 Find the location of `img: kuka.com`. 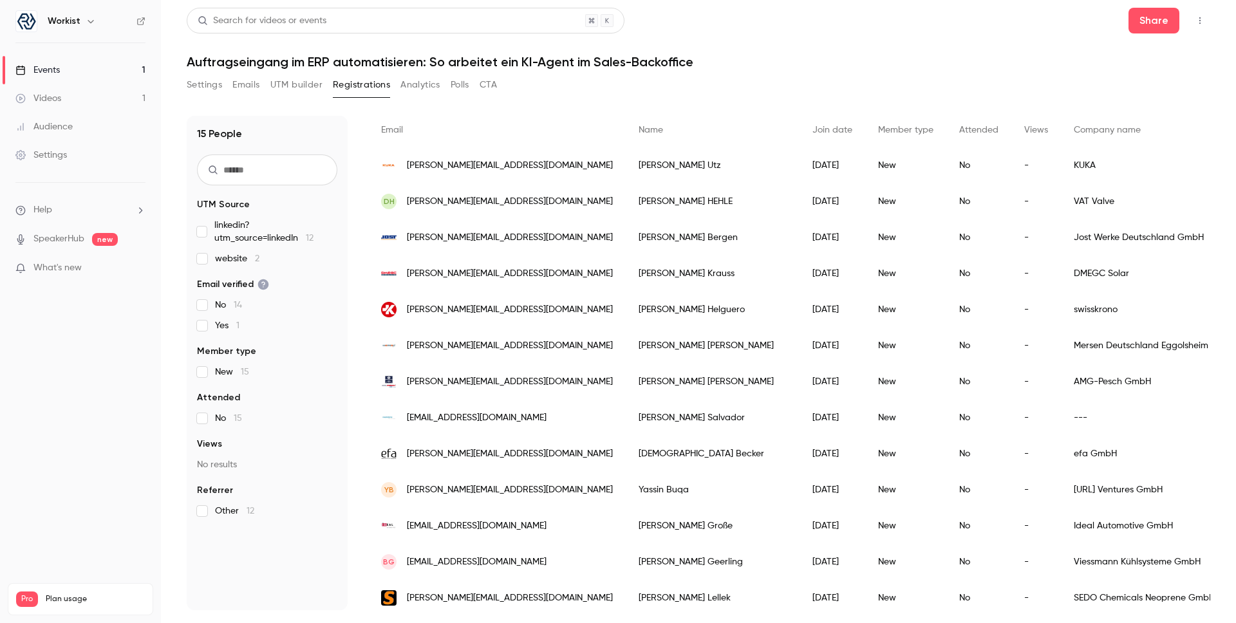

img: kuka.com is located at coordinates (389, 165).